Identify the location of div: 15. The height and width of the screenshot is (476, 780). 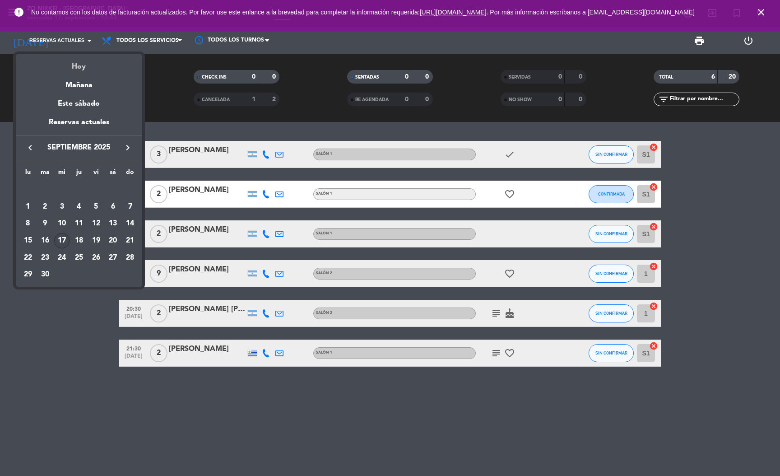
(28, 241).